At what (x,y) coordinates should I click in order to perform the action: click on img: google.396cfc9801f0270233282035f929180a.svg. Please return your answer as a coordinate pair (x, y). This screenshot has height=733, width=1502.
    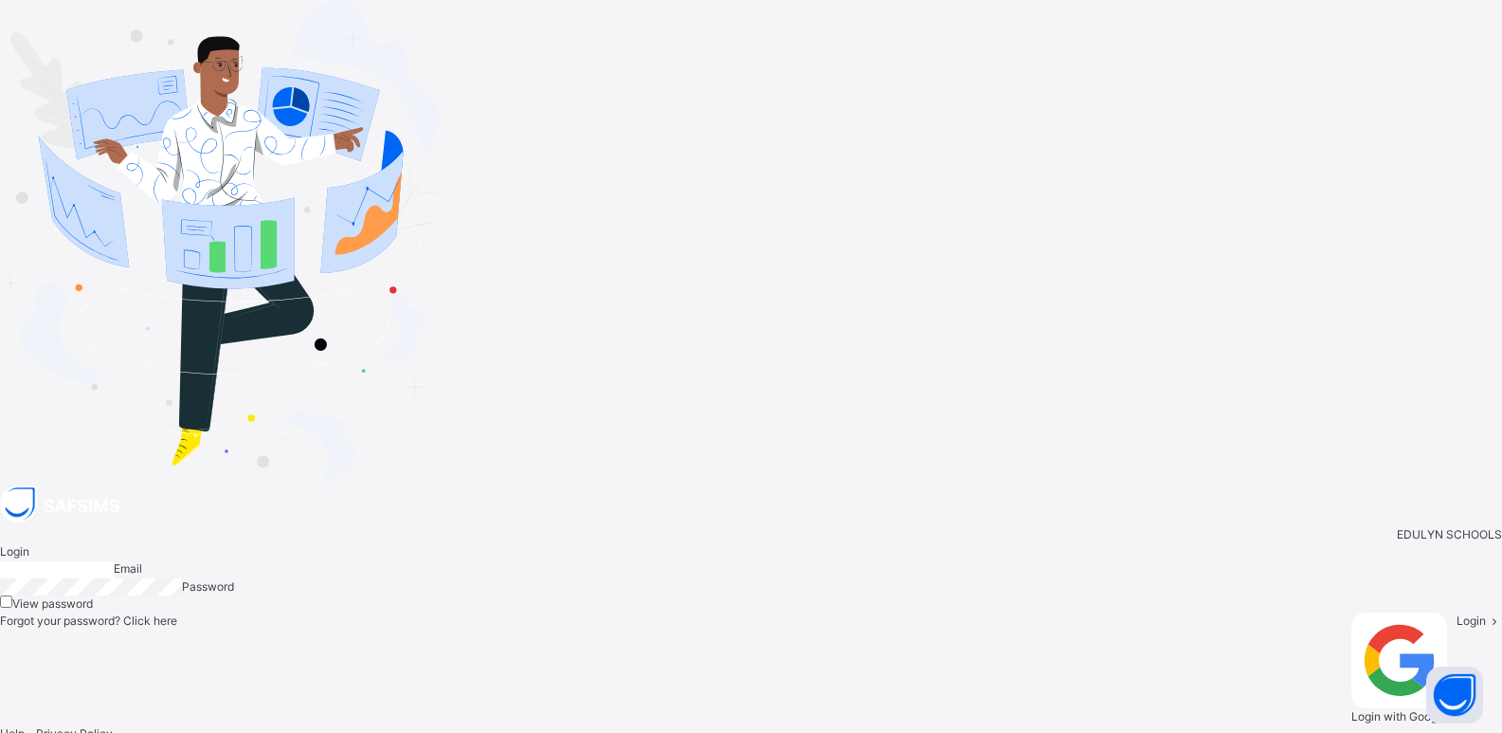
    Looking at the image, I should click on (1399, 660).